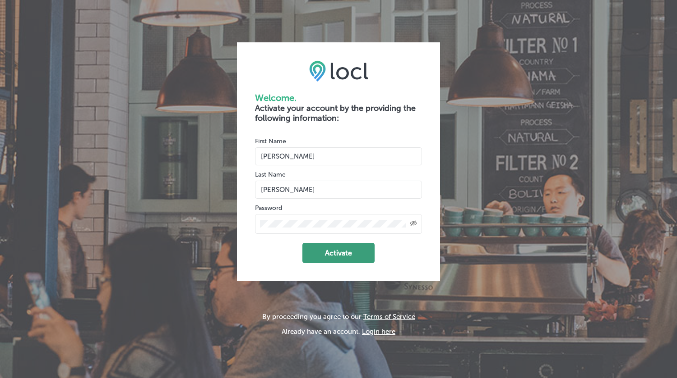 This screenshot has width=677, height=378. Describe the element at coordinates (338, 71) in the screenshot. I see `img: LOCL logo` at that location.